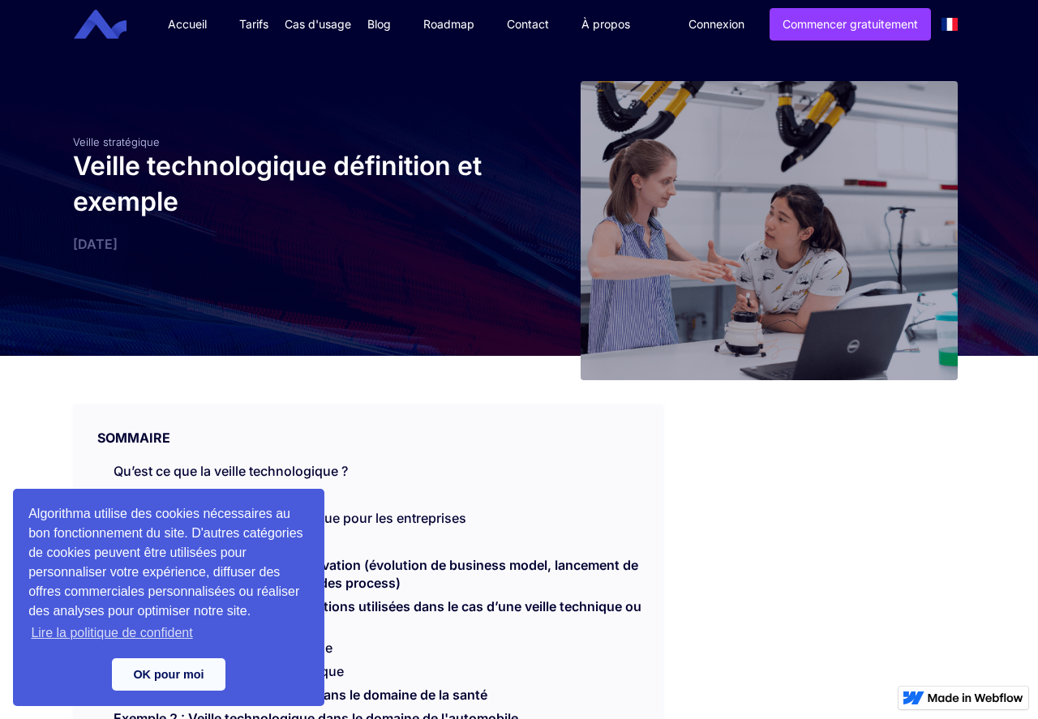 The width and height of the screenshot is (1038, 719). What do you see at coordinates (976, 698) in the screenshot?
I see `img: Made in Webflow` at bounding box center [976, 698].